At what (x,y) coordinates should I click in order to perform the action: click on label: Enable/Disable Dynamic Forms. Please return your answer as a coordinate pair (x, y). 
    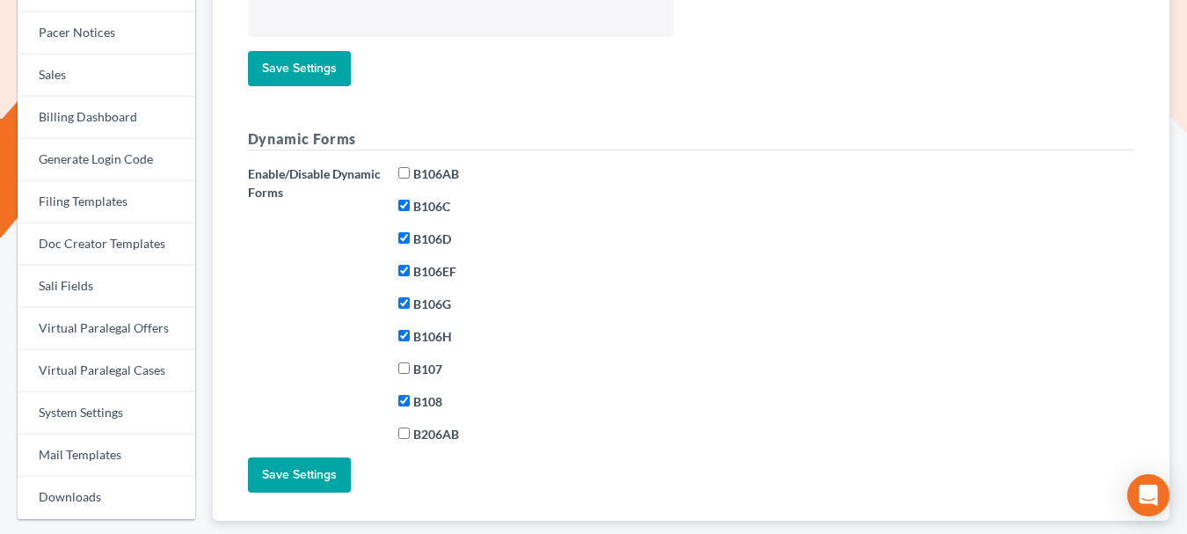
    Looking at the image, I should click on (314, 183).